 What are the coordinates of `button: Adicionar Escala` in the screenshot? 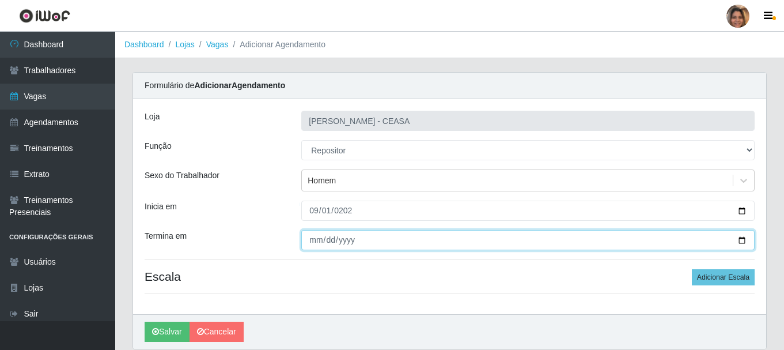 It's located at (723, 277).